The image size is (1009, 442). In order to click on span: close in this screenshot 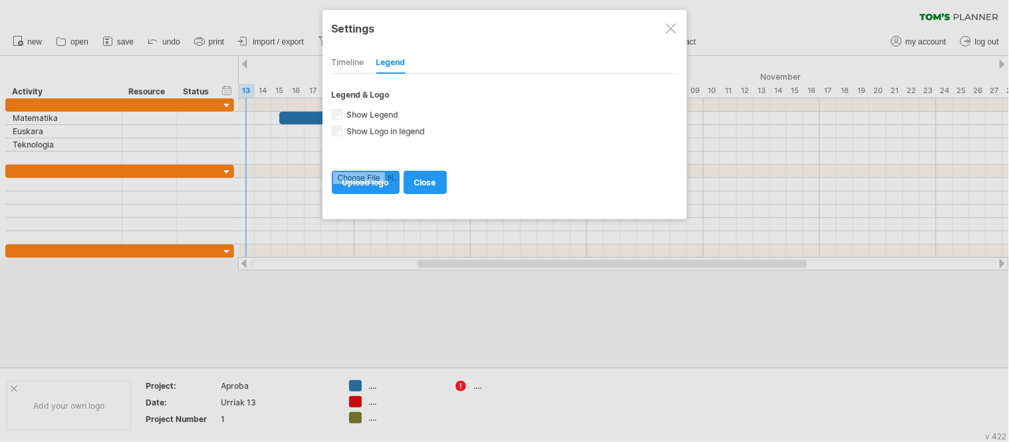, I will do `click(425, 182)`.